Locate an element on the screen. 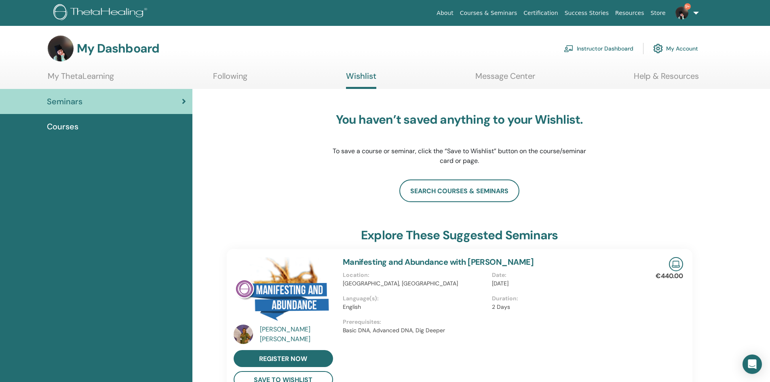 The image size is (770, 382). img: chalkboard-teacher.svg is located at coordinates (569, 49).